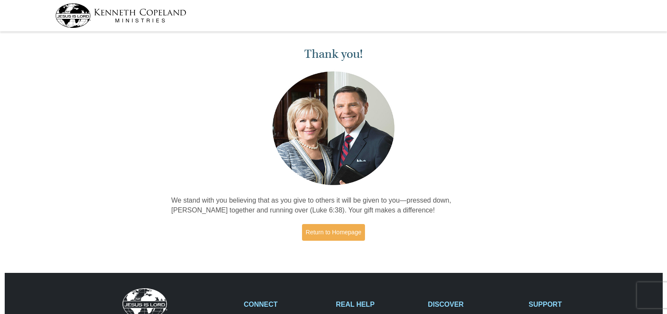 The image size is (667, 314). Describe the element at coordinates (334, 54) in the screenshot. I see `h1: Thank you!` at that location.